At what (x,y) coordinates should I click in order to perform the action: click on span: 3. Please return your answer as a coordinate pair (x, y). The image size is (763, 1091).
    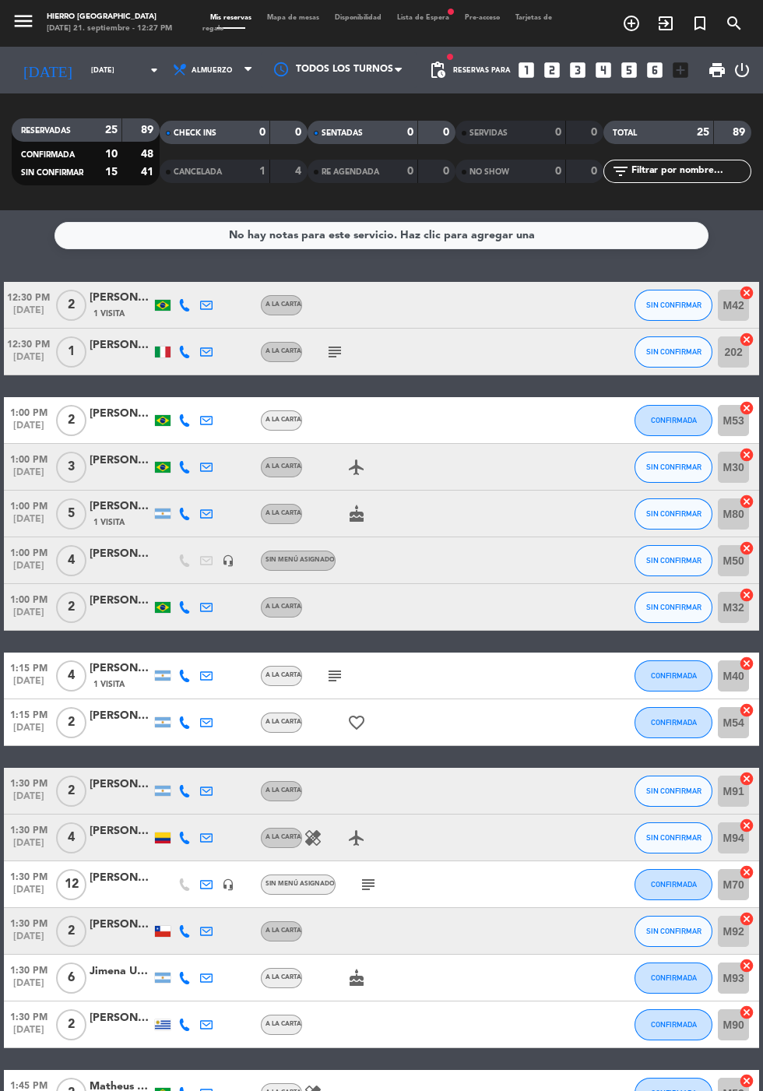
    Looking at the image, I should click on (71, 467).